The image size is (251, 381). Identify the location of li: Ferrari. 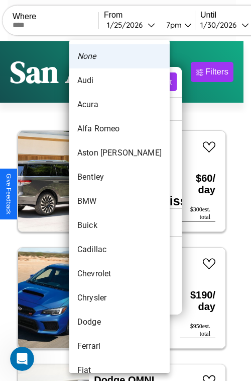
(120, 346).